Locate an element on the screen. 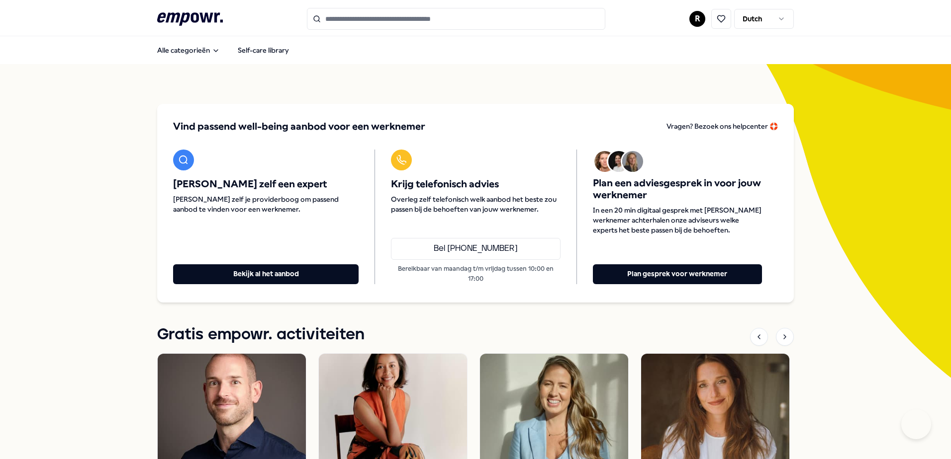 The image size is (951, 459). p: Bereikbaar van maandag t/m vrijdag tussen 10:00 en 17:00 is located at coordinates (475, 274).